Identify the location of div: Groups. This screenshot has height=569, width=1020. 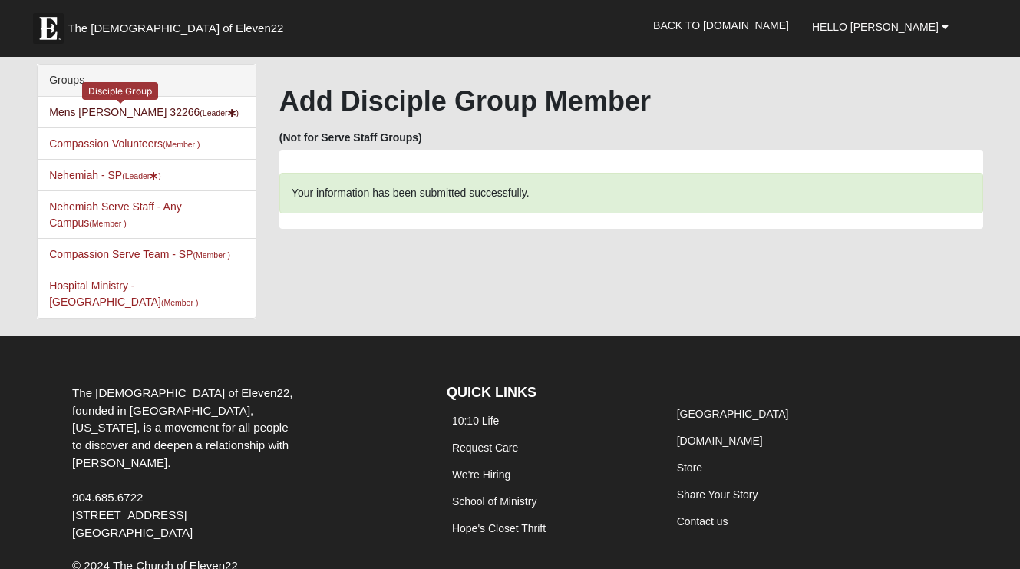
(147, 81).